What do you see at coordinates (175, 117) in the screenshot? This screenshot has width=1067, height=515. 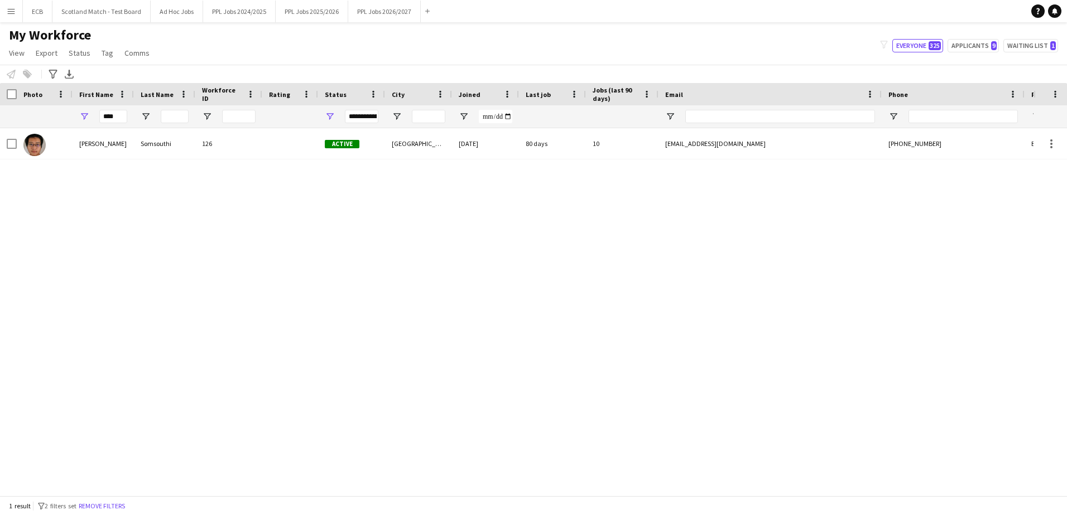 I see `input: Last Name Filter Input` at bounding box center [175, 117].